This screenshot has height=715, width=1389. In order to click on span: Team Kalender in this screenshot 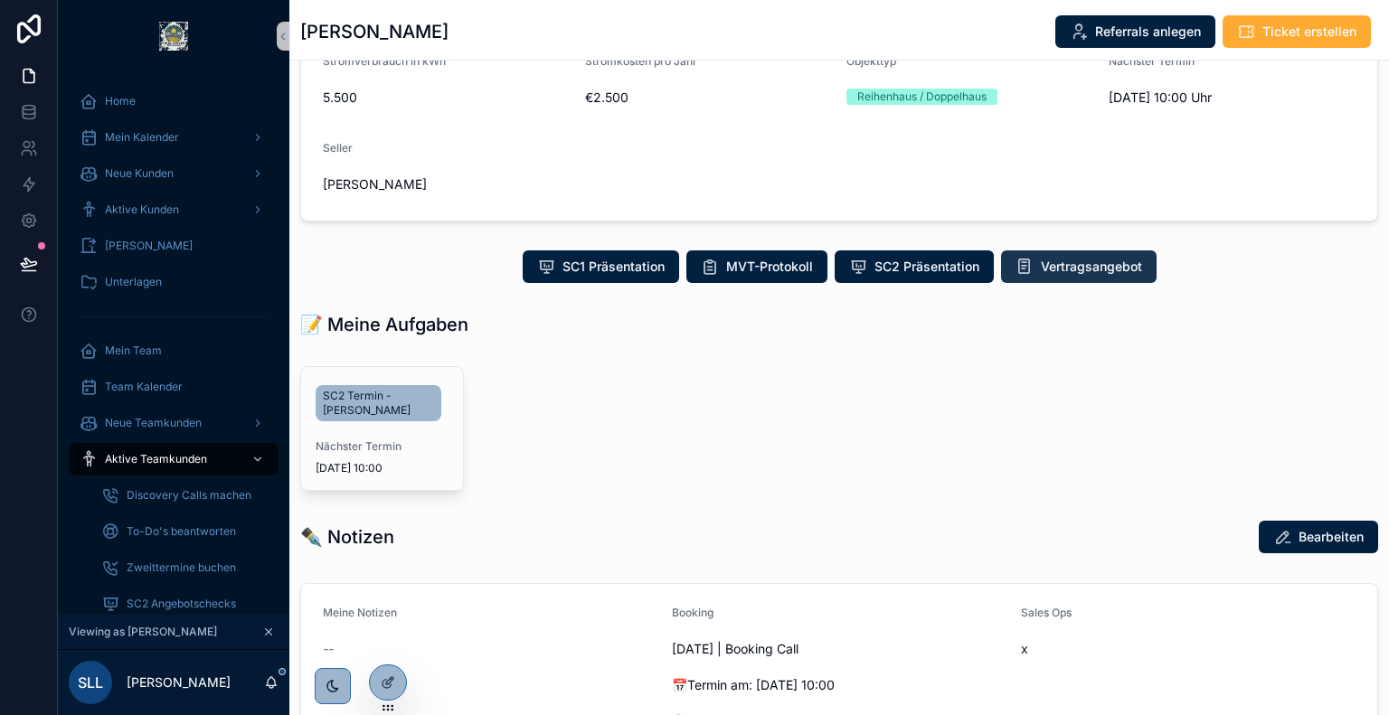, I will do `click(144, 387)`.